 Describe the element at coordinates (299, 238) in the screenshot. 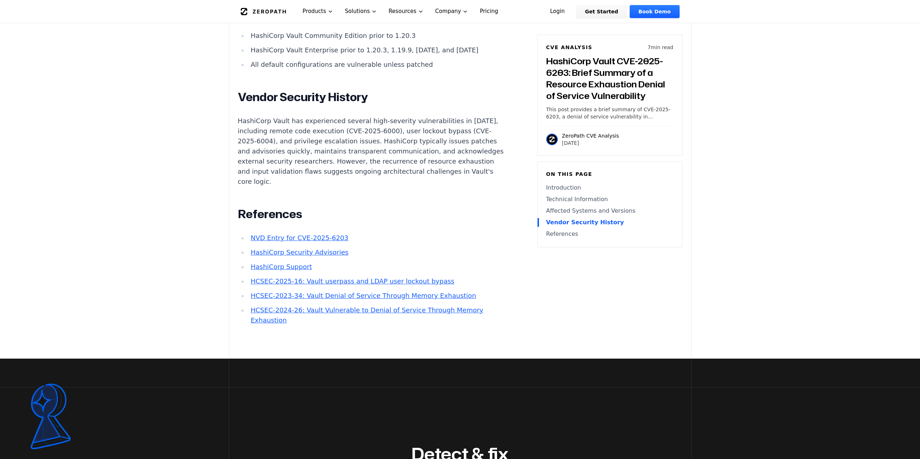

I see `a: NVD Entry for CVE-2025-6203` at that location.